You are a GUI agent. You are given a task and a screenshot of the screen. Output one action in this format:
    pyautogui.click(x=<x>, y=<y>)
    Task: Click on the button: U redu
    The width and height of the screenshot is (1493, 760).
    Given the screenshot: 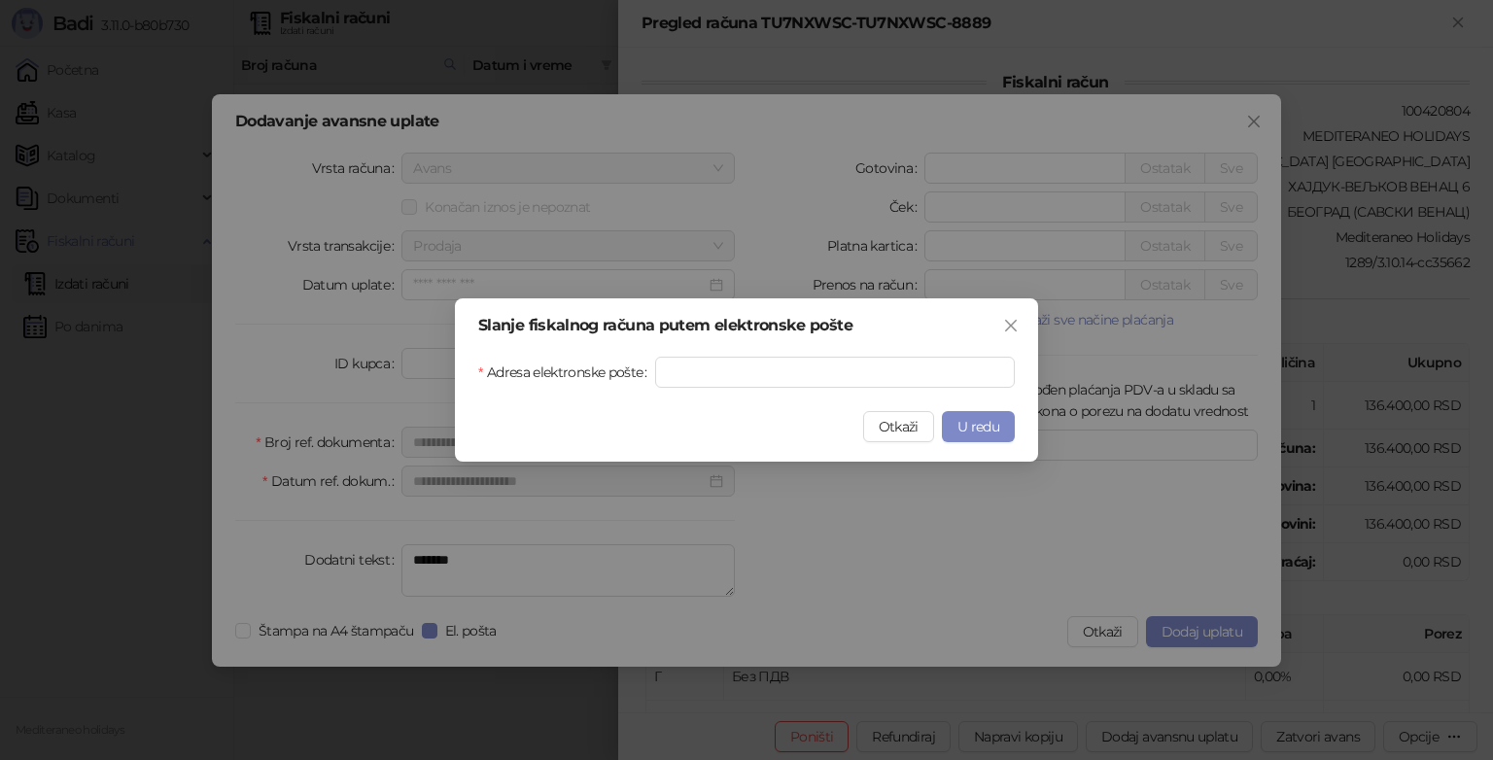 What is the action you would take?
    pyautogui.click(x=978, y=427)
    